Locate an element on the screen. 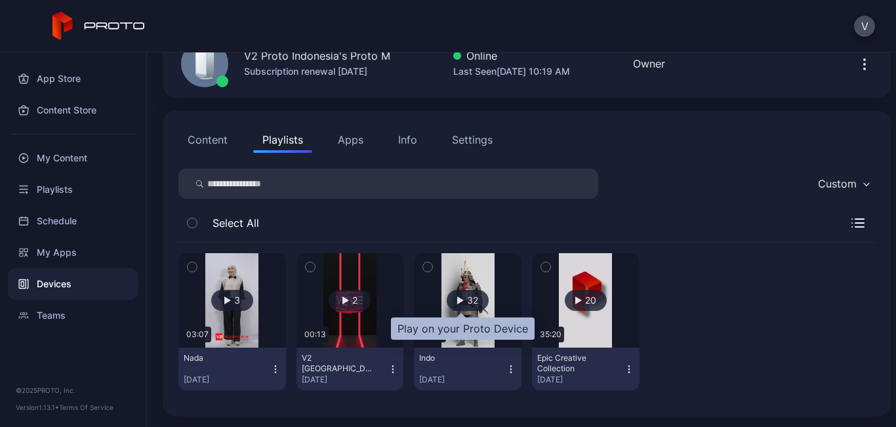 The image size is (896, 427). a: App Store is located at coordinates (73, 79).